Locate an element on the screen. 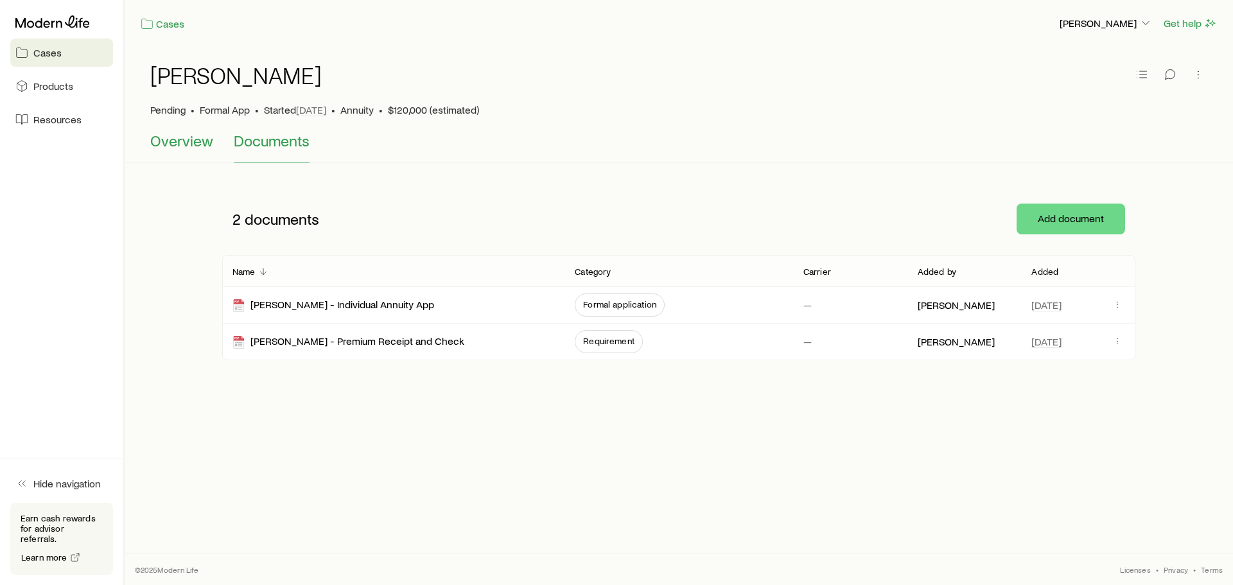 The width and height of the screenshot is (1233, 585). a: Licenses is located at coordinates (1134, 569).